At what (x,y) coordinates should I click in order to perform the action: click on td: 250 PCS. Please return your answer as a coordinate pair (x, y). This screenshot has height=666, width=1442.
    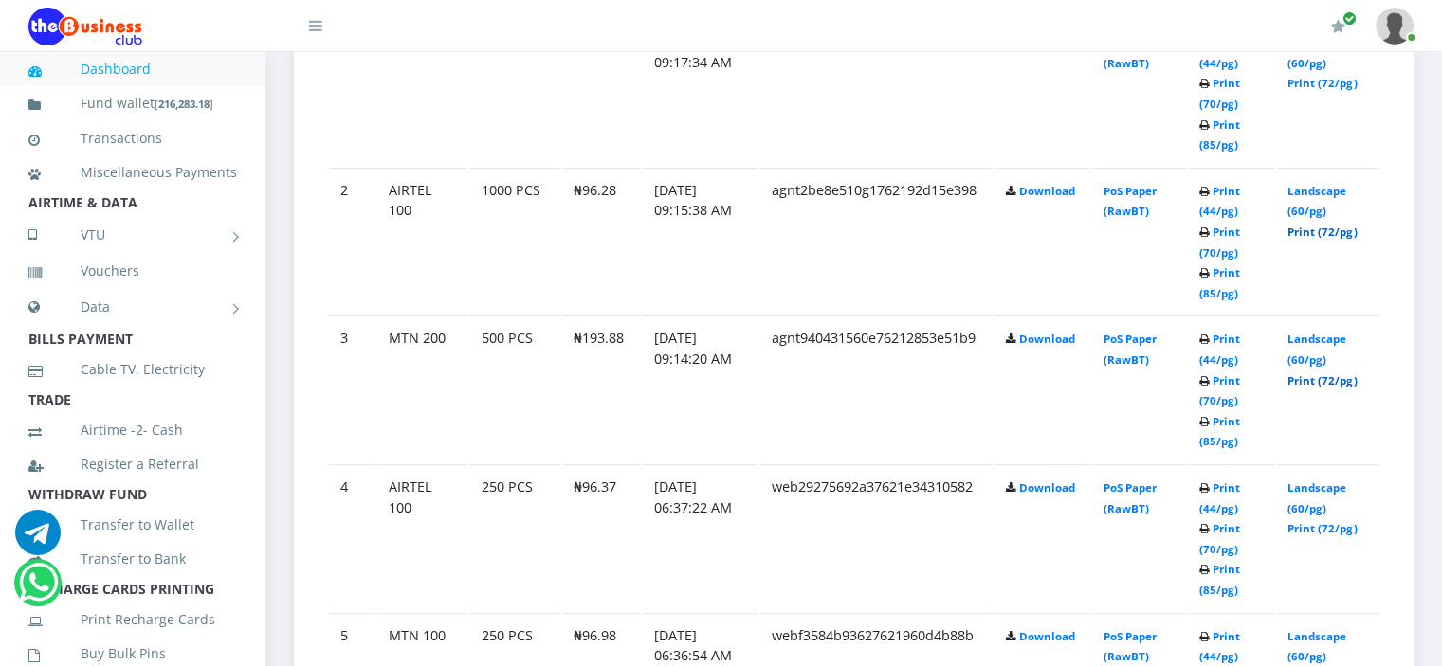
    Looking at the image, I should click on (515, 537).